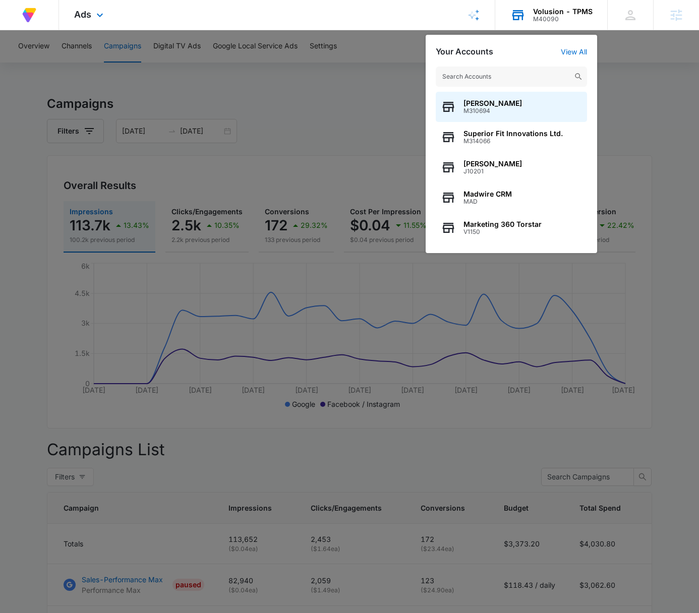 This screenshot has height=613, width=699. I want to click on span: Superior Fit Innovations Ltd., so click(513, 134).